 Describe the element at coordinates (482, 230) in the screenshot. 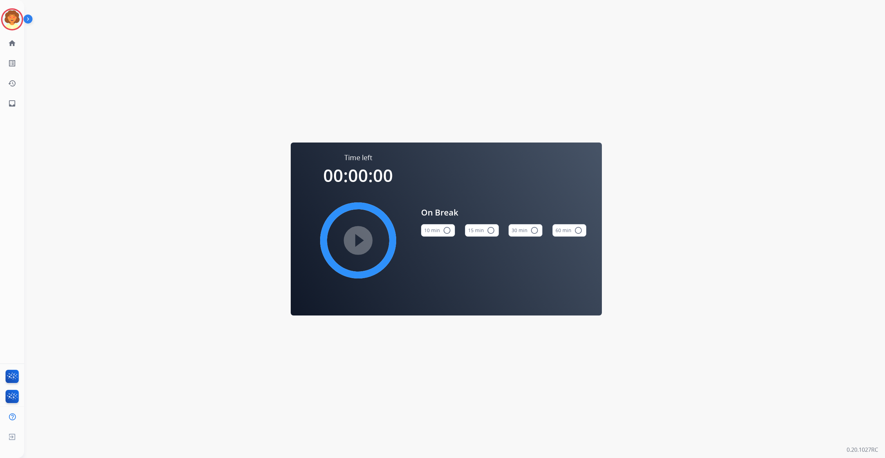

I see `button: 15 min` at that location.